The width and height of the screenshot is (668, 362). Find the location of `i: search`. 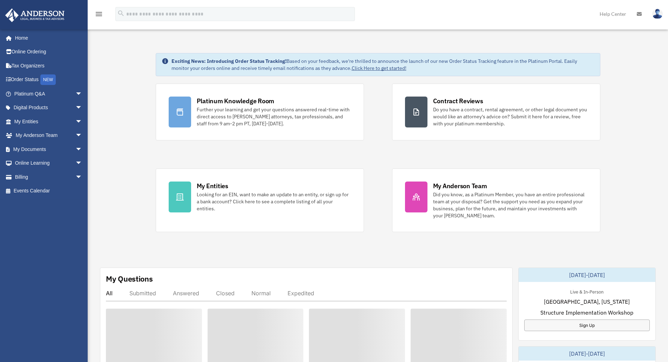

i: search is located at coordinates (121, 13).